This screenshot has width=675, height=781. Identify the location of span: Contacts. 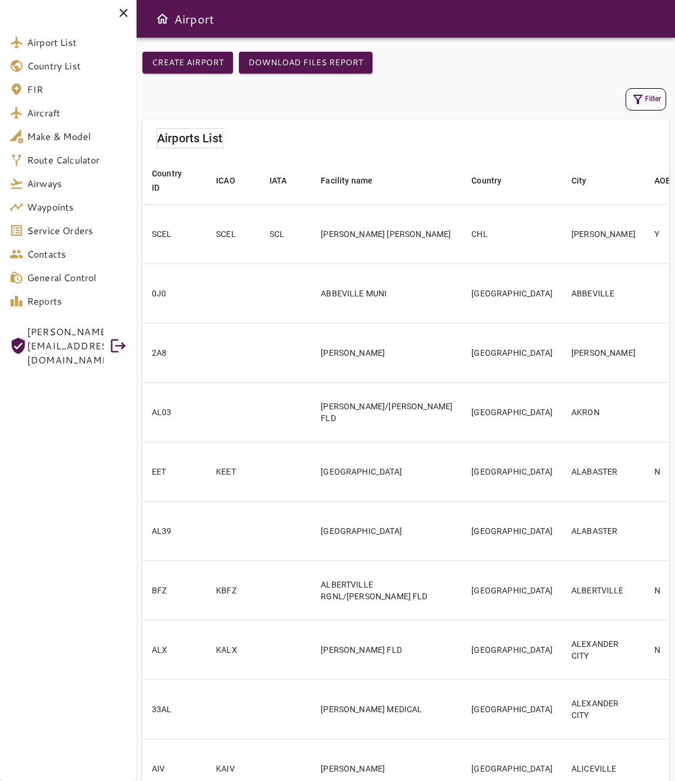
(77, 254).